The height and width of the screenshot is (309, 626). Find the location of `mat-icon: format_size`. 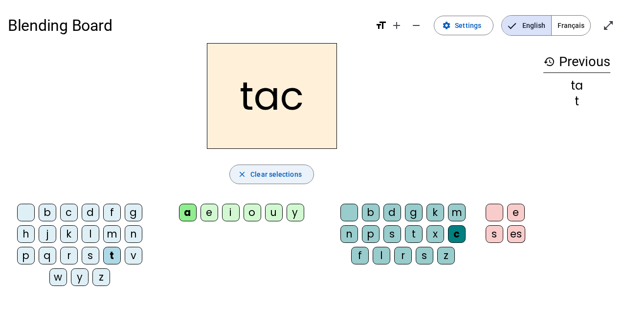

mat-icon: format_size is located at coordinates (381, 25).